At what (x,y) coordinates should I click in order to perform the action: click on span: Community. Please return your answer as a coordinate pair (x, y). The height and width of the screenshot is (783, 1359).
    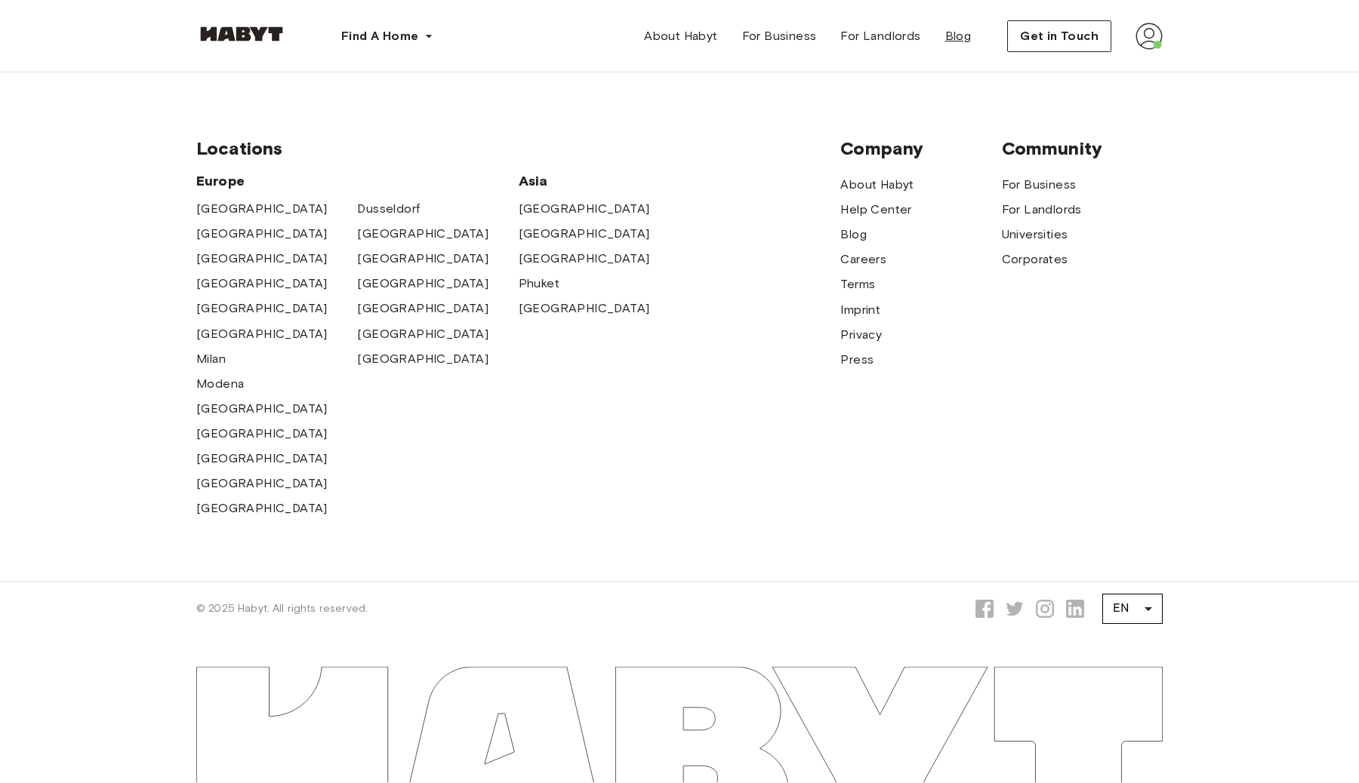
    Looking at the image, I should click on (1082, 149).